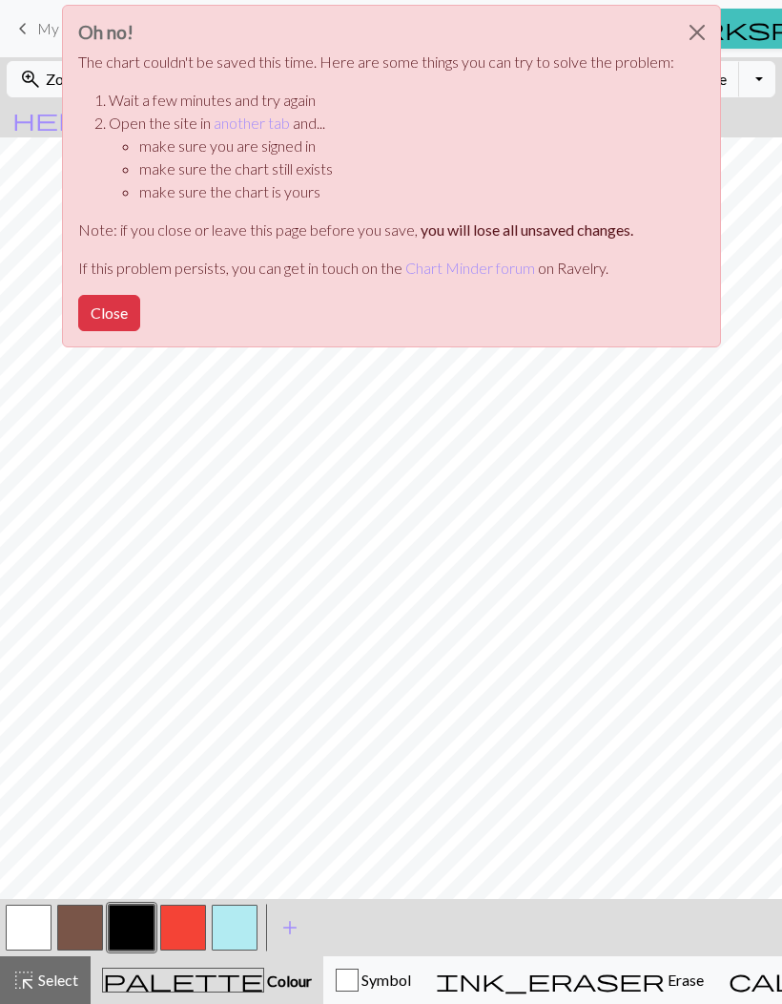 This screenshot has width=782, height=1004. Describe the element at coordinates (527, 229) in the screenshot. I see `strong: you will lose all unsaved changes.` at that location.